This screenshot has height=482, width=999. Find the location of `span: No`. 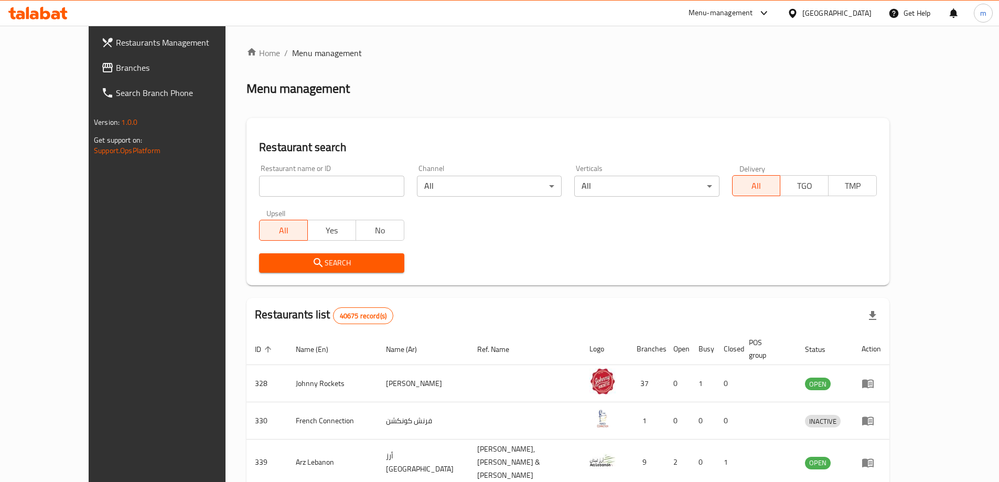

span: No is located at coordinates (380, 230).